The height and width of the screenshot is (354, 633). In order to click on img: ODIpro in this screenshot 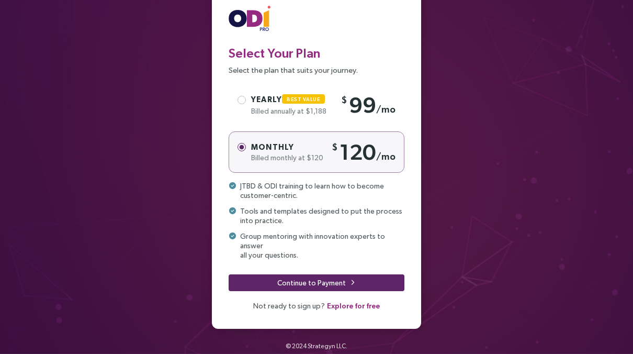, I will do `click(250, 19)`.